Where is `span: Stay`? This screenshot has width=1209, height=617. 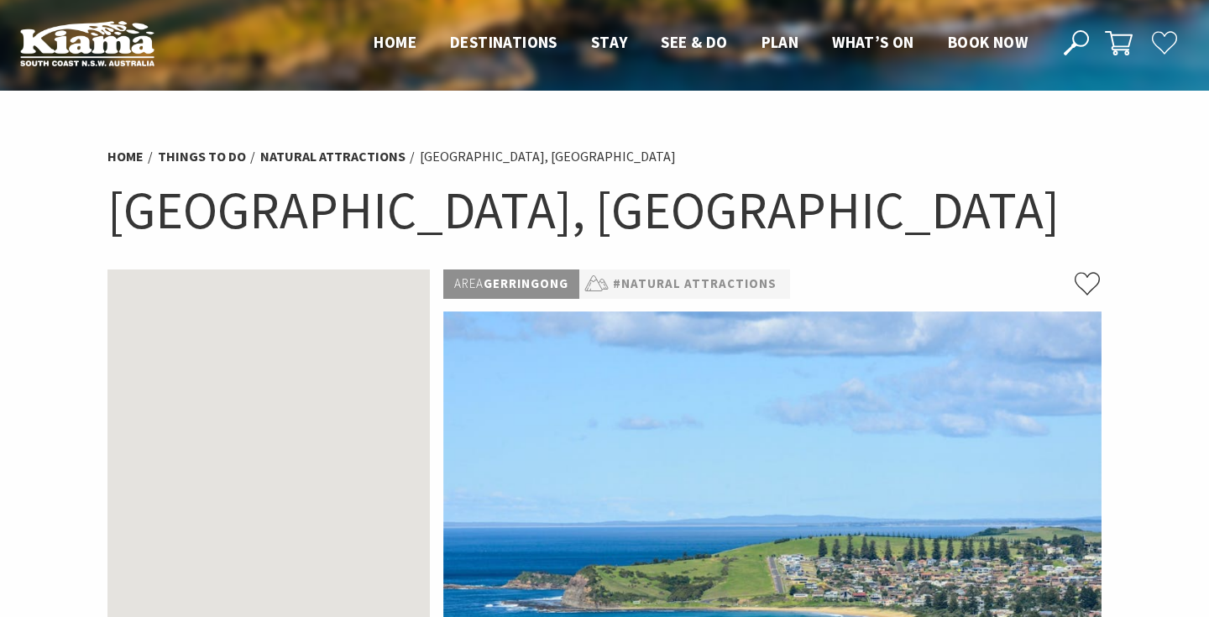 span: Stay is located at coordinates (610, 42).